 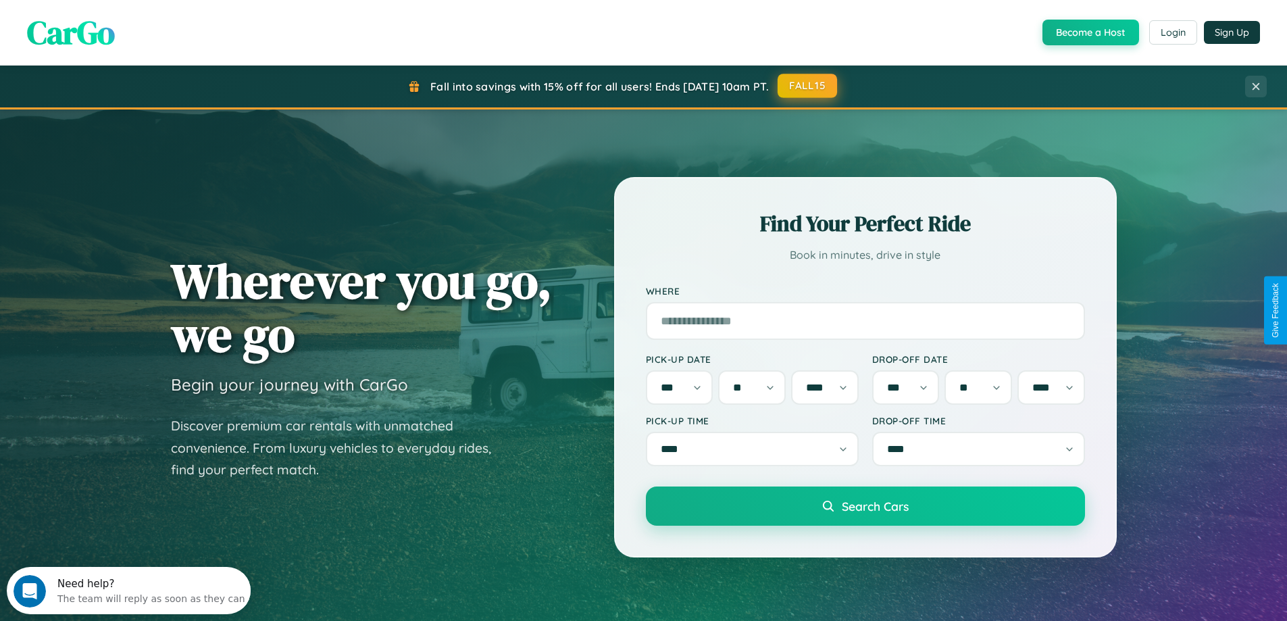 What do you see at coordinates (978, 420) in the screenshot?
I see `label: Drop-off Time` at bounding box center [978, 420].